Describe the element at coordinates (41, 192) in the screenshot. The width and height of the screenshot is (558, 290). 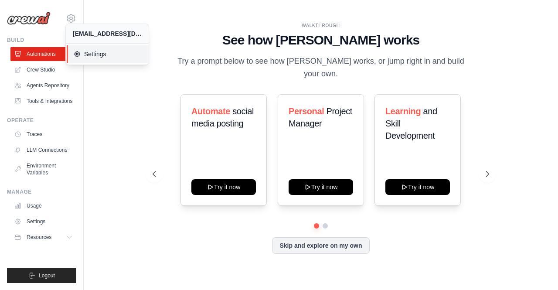
I see `div: Manage` at that location.